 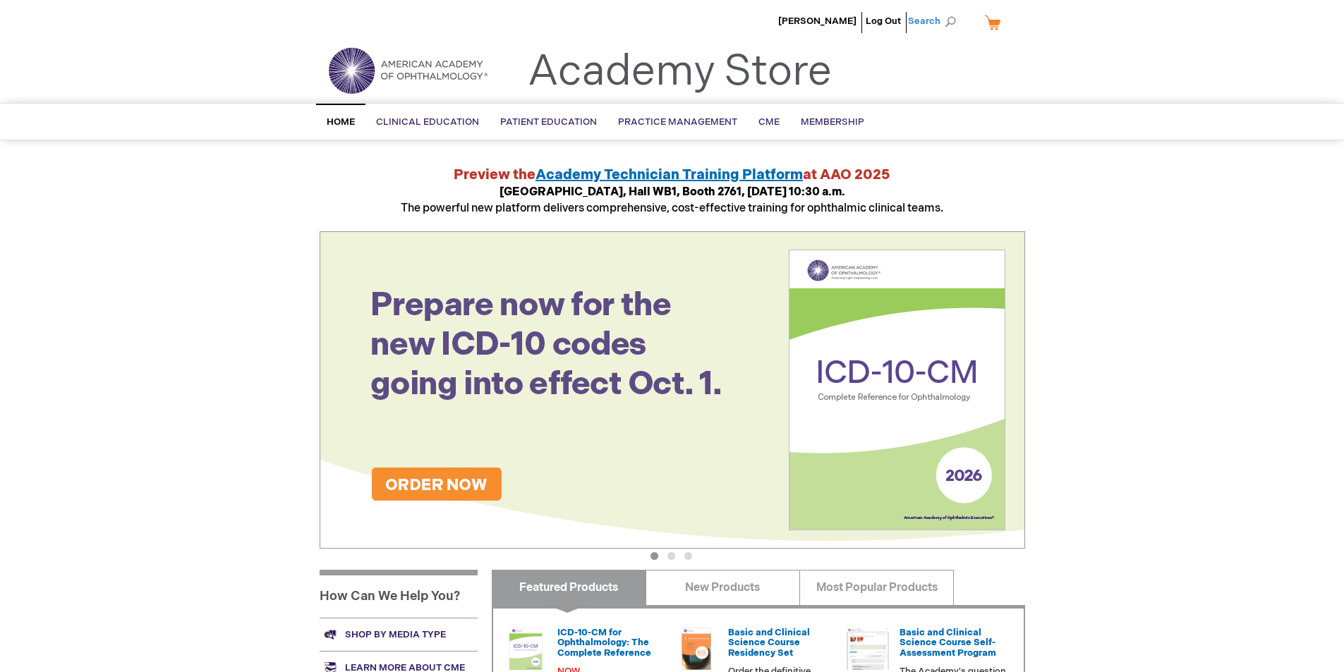 What do you see at coordinates (428, 122) in the screenshot?
I see `span: Clinical Education` at bounding box center [428, 122].